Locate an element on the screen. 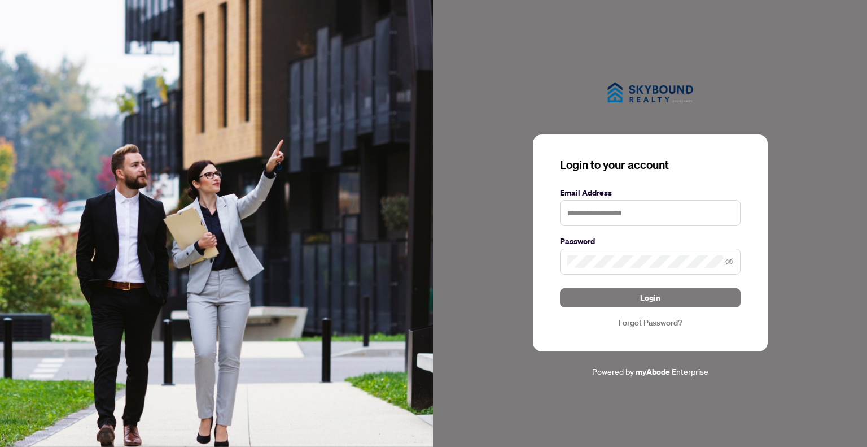 The width and height of the screenshot is (867, 447). span: Powered by is located at coordinates (613, 371).